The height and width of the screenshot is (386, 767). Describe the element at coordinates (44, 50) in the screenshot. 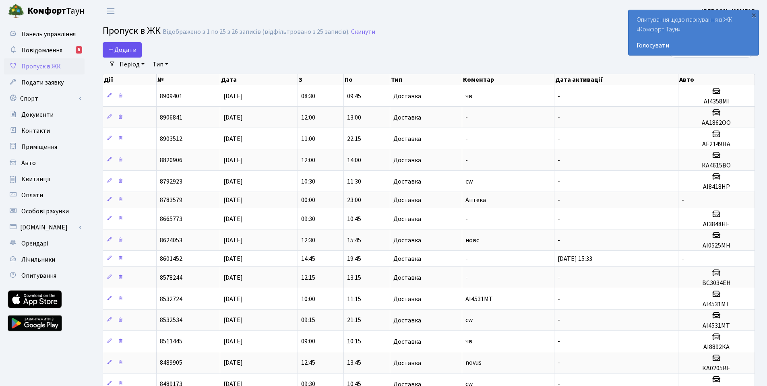

I see `a: Повідомлення5` at that location.